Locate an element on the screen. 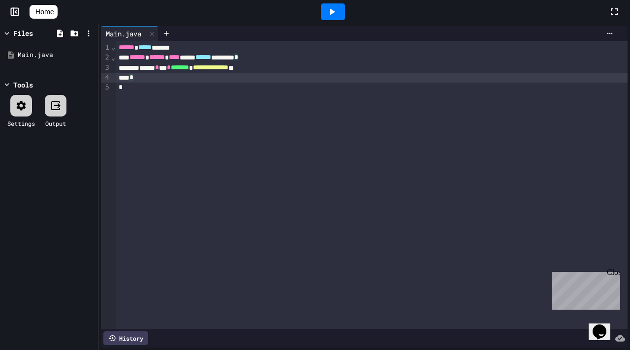 This screenshot has height=350, width=630. div: 3 is located at coordinates (106, 68).